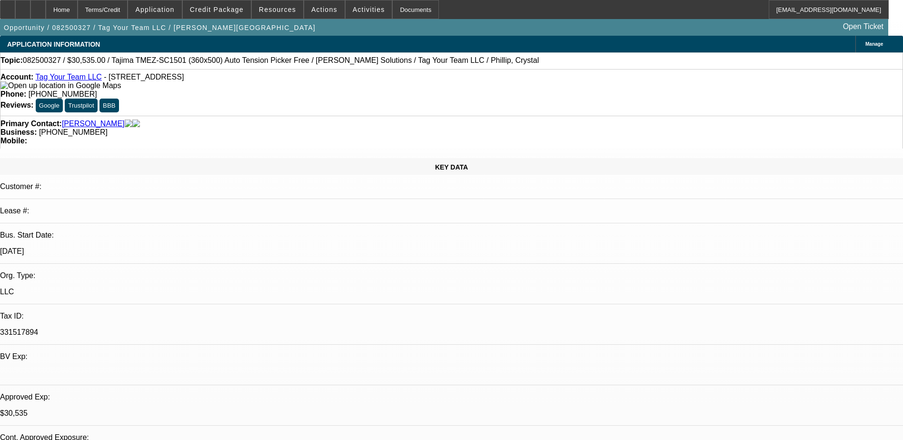  I want to click on button: Google, so click(49, 105).